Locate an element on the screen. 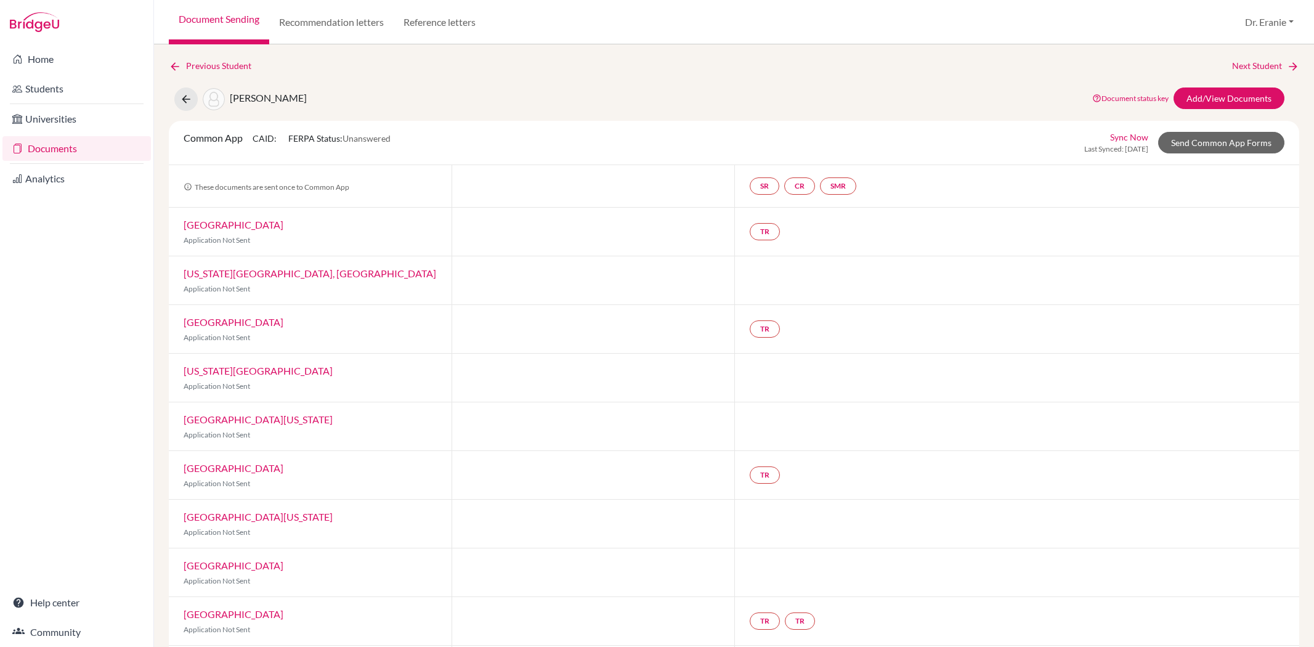  a: Students is located at coordinates (76, 89).